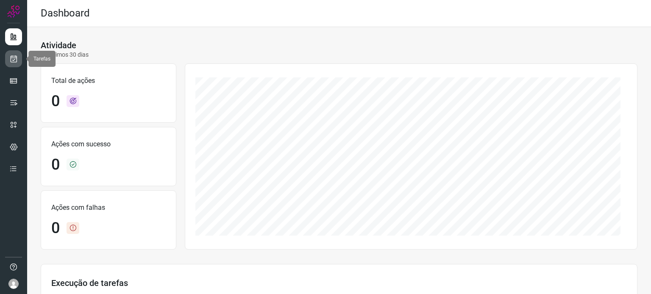  What do you see at coordinates (108, 208) in the screenshot?
I see `p: Ações com falhas` at bounding box center [108, 208].